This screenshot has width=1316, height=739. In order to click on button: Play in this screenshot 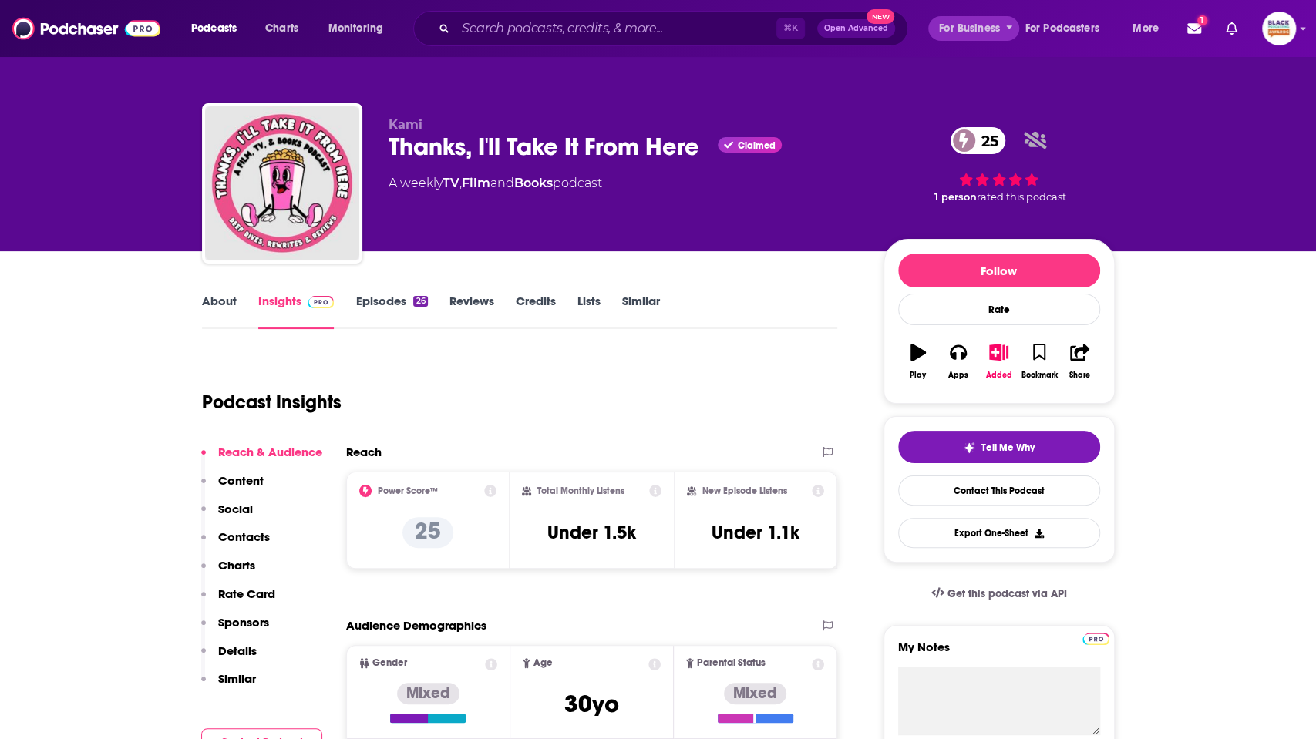, I will do `click(918, 362)`.